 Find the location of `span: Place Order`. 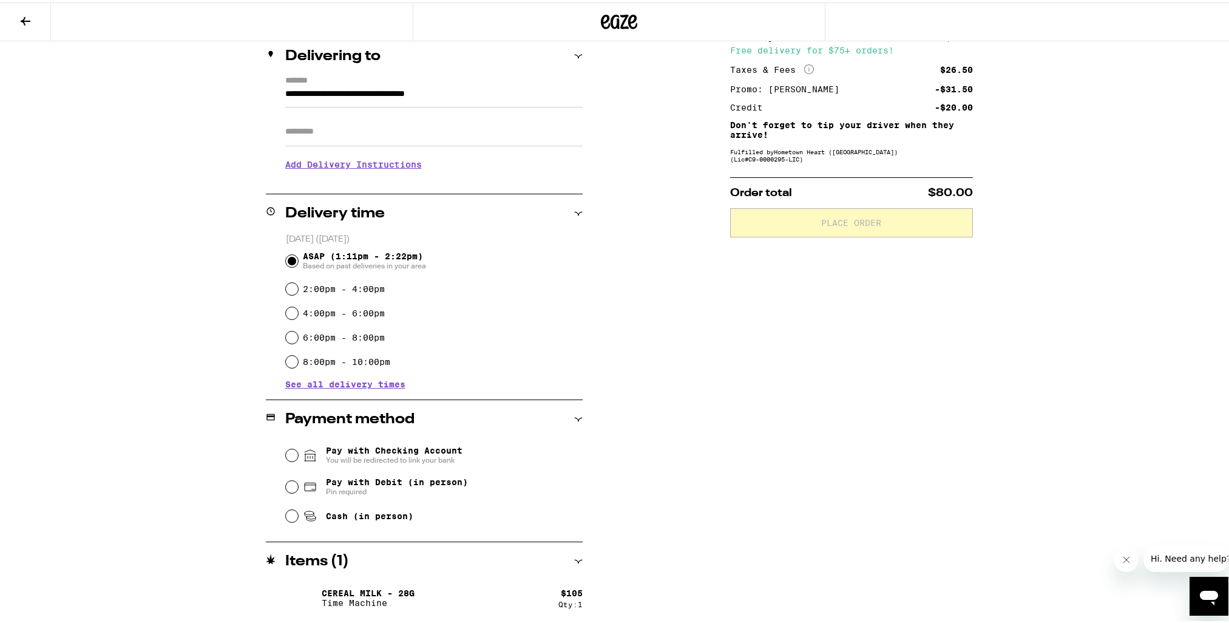

span: Place Order is located at coordinates (851, 220).